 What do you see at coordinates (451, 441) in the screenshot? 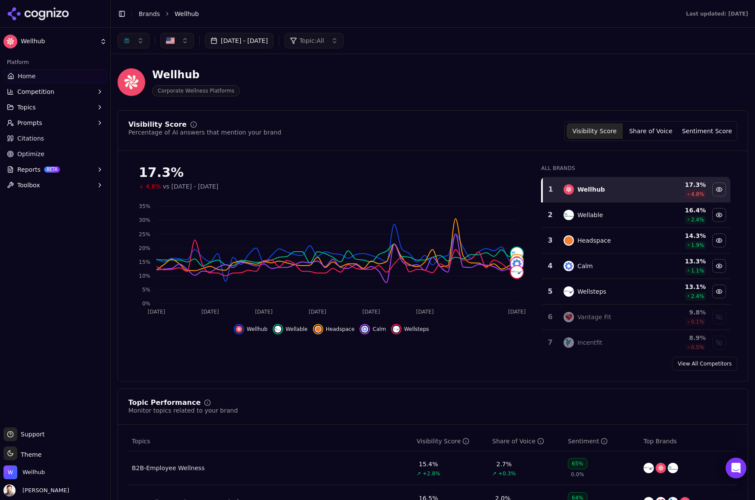
I see `th: visibilityScore` at bounding box center [451, 441].